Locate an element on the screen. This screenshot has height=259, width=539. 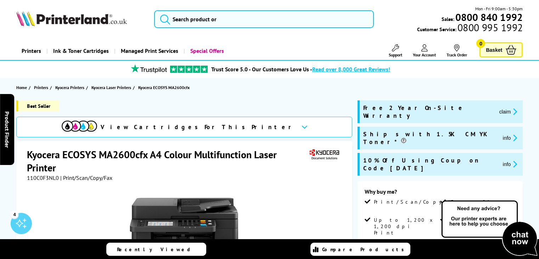
img: cmyk-icon.svg is located at coordinates (79, 126).